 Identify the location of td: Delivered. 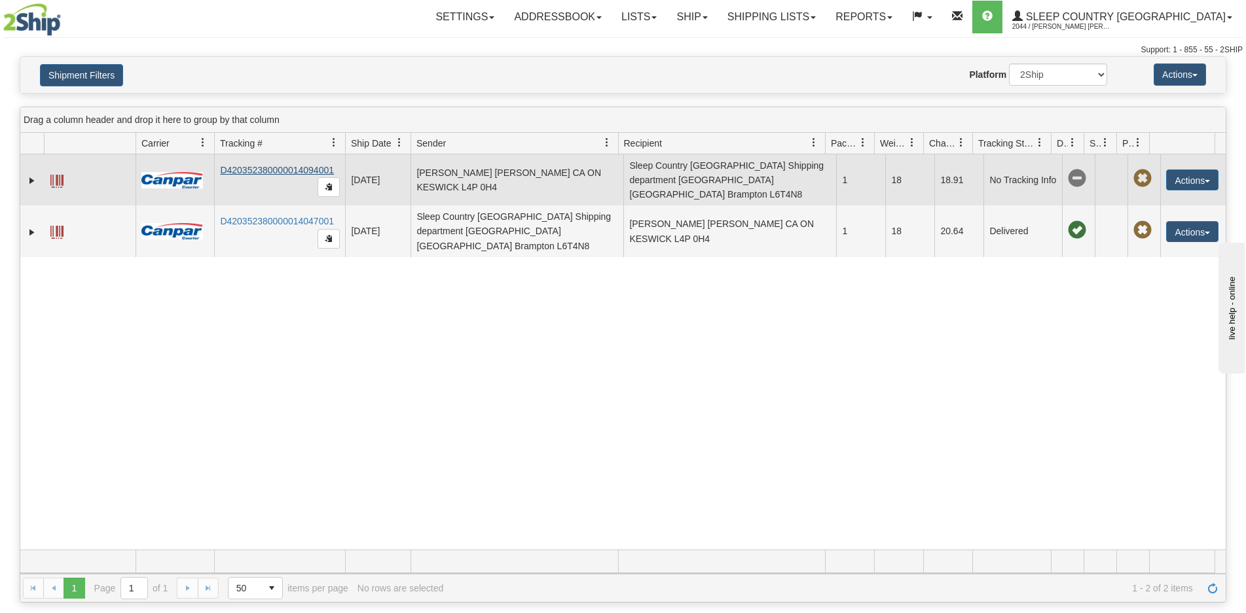
(1023, 231).